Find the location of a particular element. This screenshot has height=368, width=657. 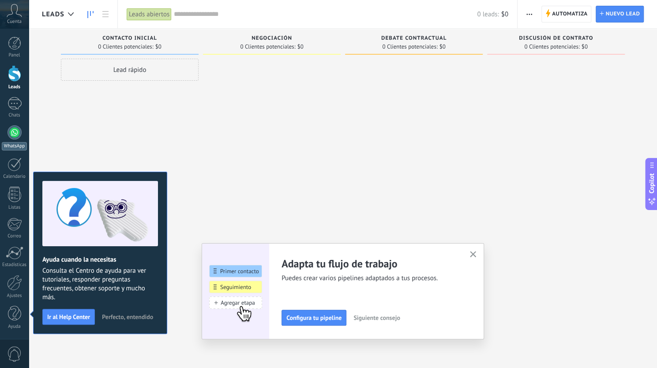

div: Leads is located at coordinates (15, 87).